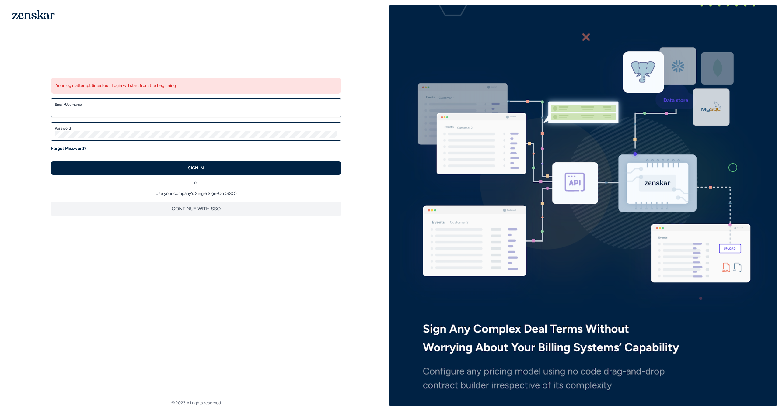 This screenshot has height=411, width=779. Describe the element at coordinates (196, 105) in the screenshot. I see `label: Email/Username` at that location.